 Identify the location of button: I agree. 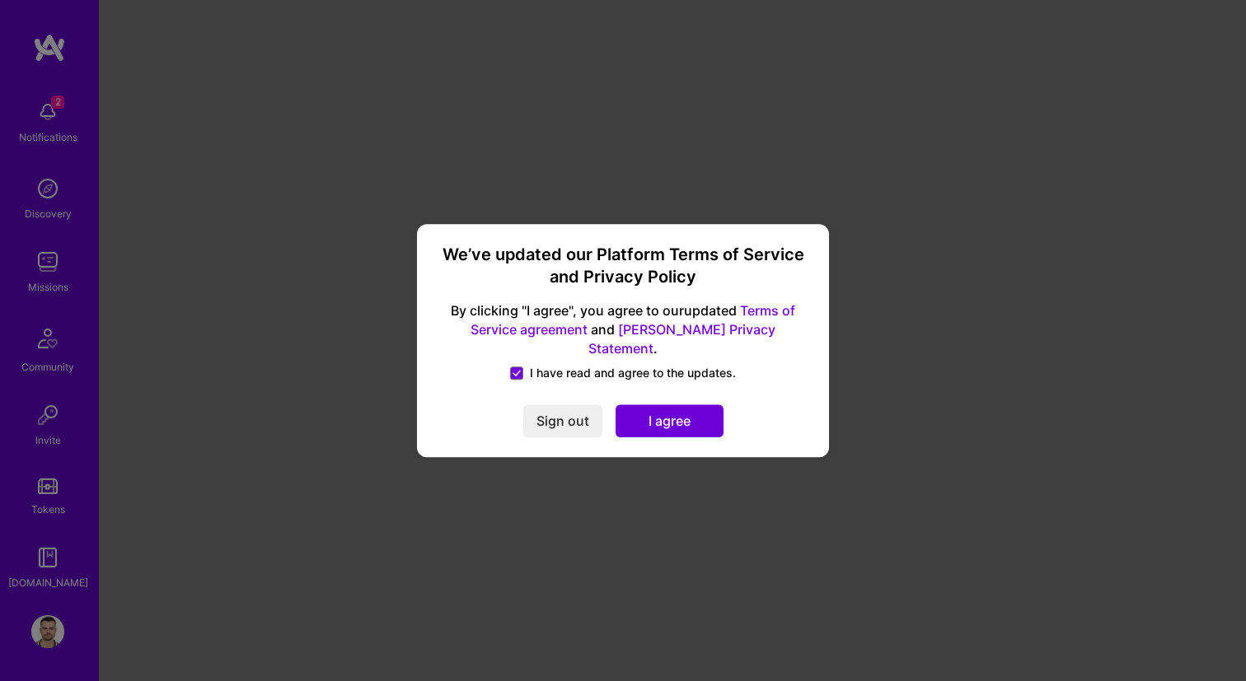
(669, 421).